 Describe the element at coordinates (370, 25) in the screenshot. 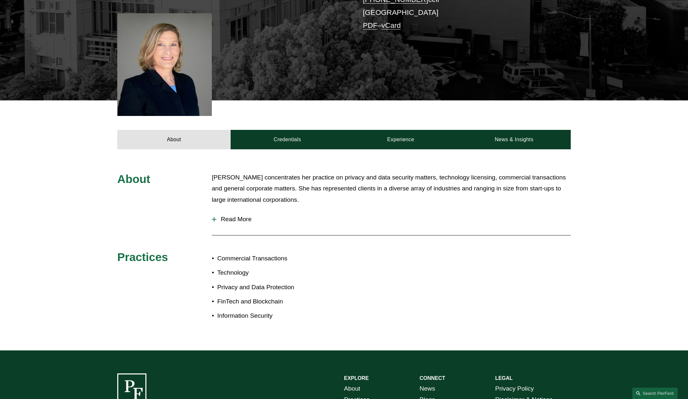

I see `a: PDF` at that location.